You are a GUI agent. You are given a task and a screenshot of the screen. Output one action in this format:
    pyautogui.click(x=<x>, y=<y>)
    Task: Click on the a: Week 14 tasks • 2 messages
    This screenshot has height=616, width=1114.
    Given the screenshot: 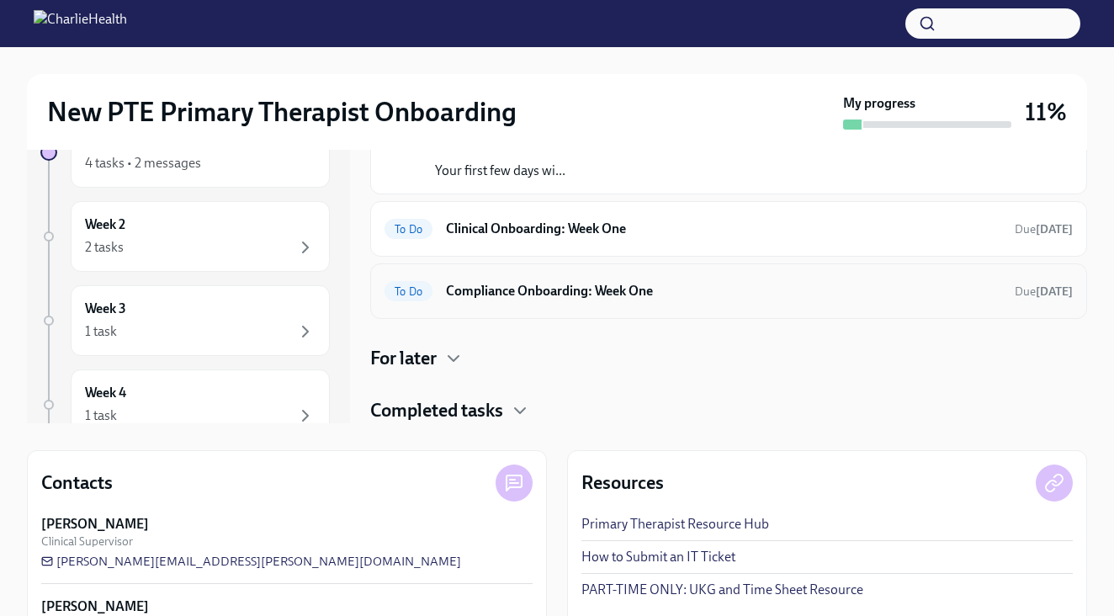 What is the action you would take?
    pyautogui.click(x=185, y=152)
    